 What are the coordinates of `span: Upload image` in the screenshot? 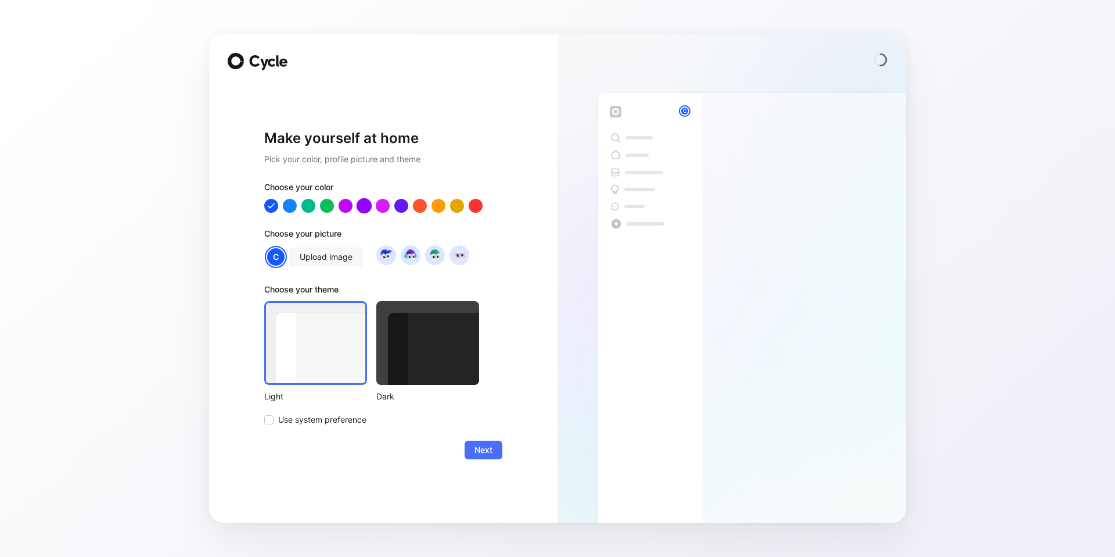 It's located at (326, 257).